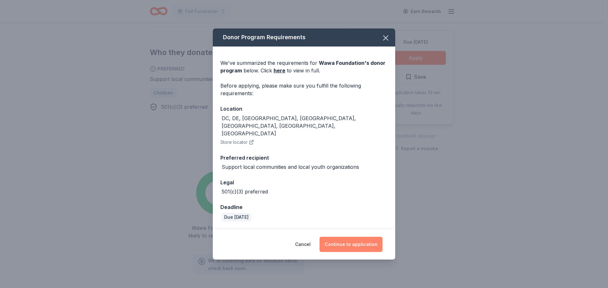 Image resolution: width=608 pixels, height=288 pixels. I want to click on div: Deadline, so click(304, 207).